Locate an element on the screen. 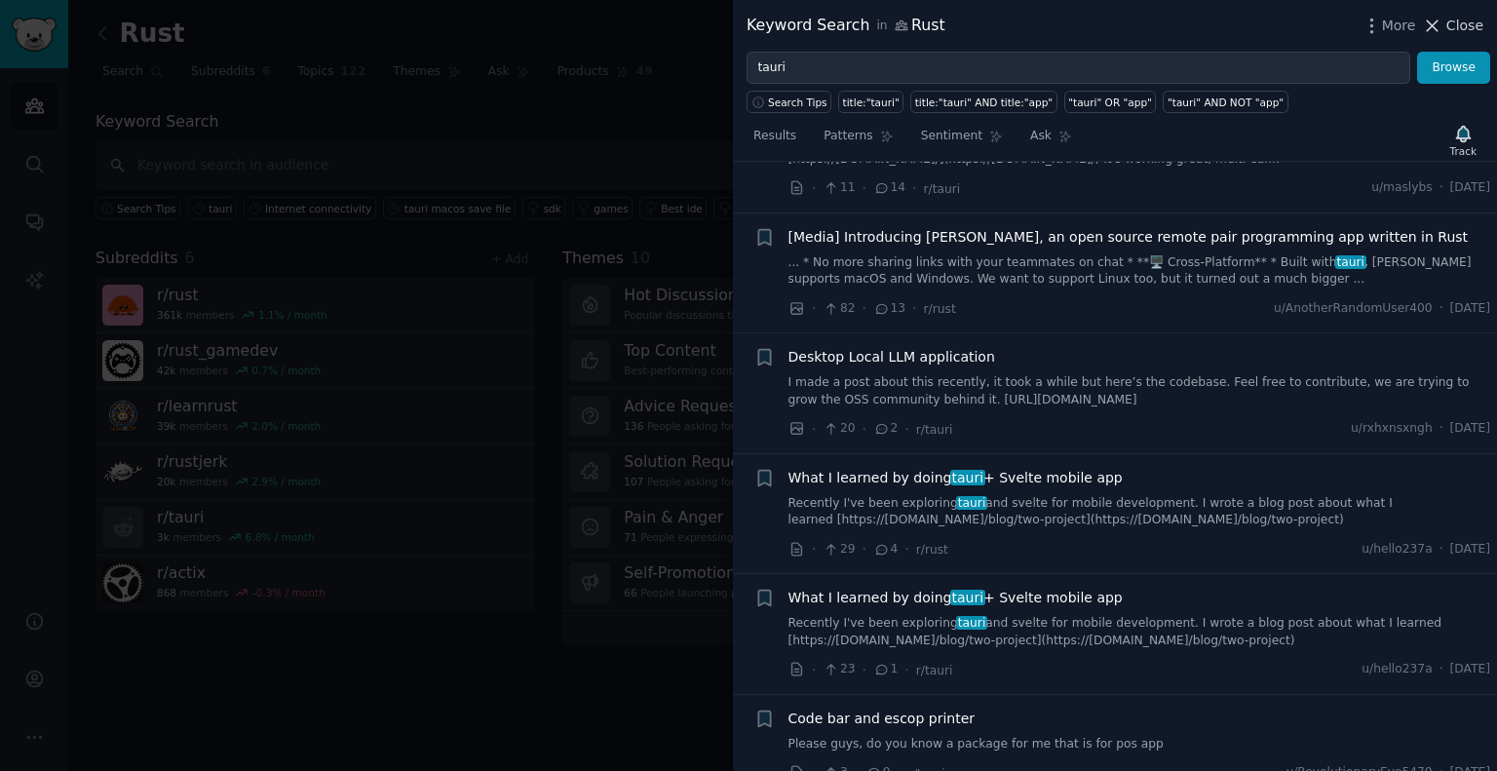 The image size is (1497, 771). div: title:"tauri" AND title:"app" is located at coordinates (983, 102).